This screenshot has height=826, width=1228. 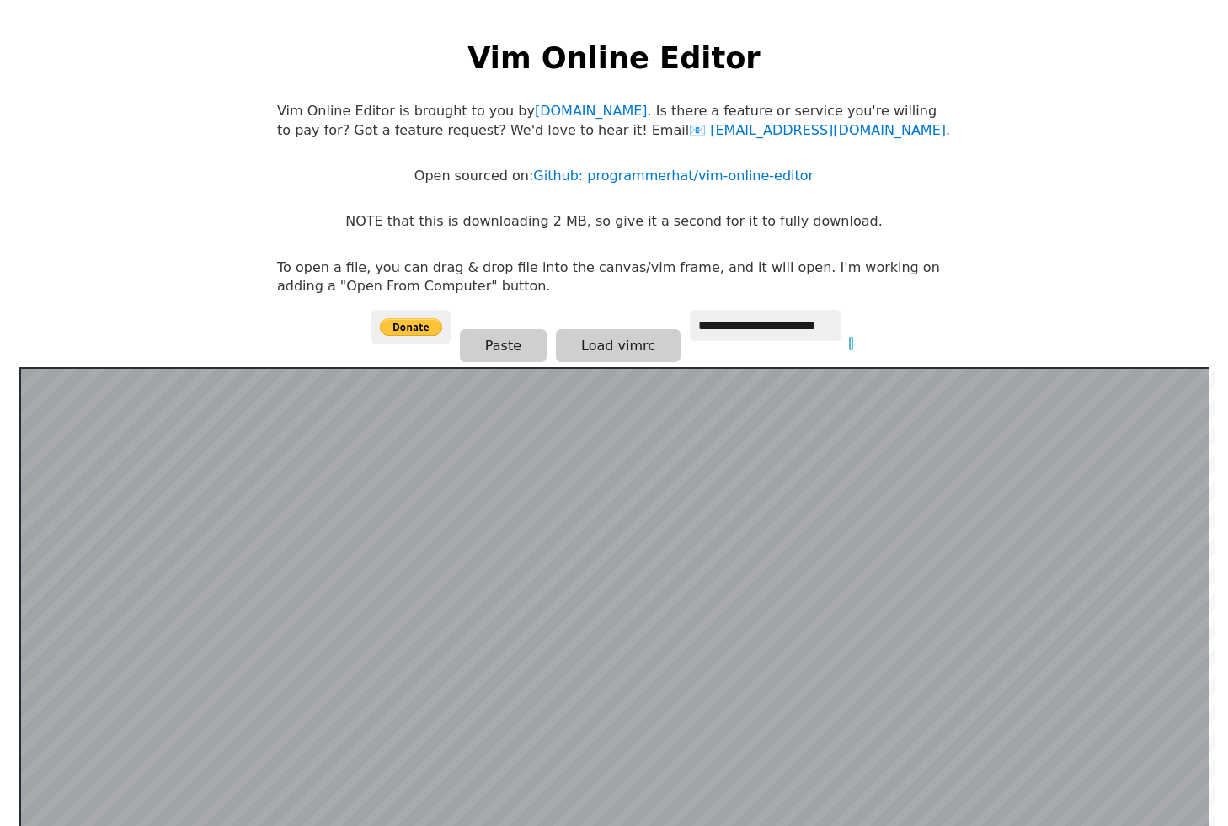 I want to click on button: Paste, so click(x=503, y=345).